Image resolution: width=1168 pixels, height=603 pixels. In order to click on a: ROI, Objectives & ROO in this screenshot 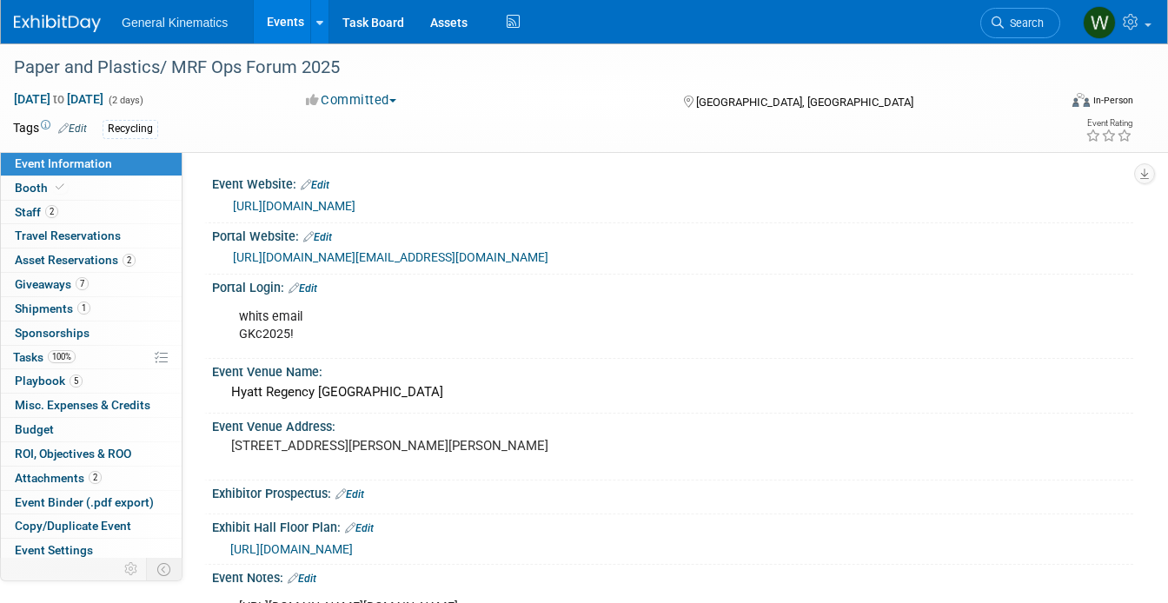, I will do `click(91, 453)`.